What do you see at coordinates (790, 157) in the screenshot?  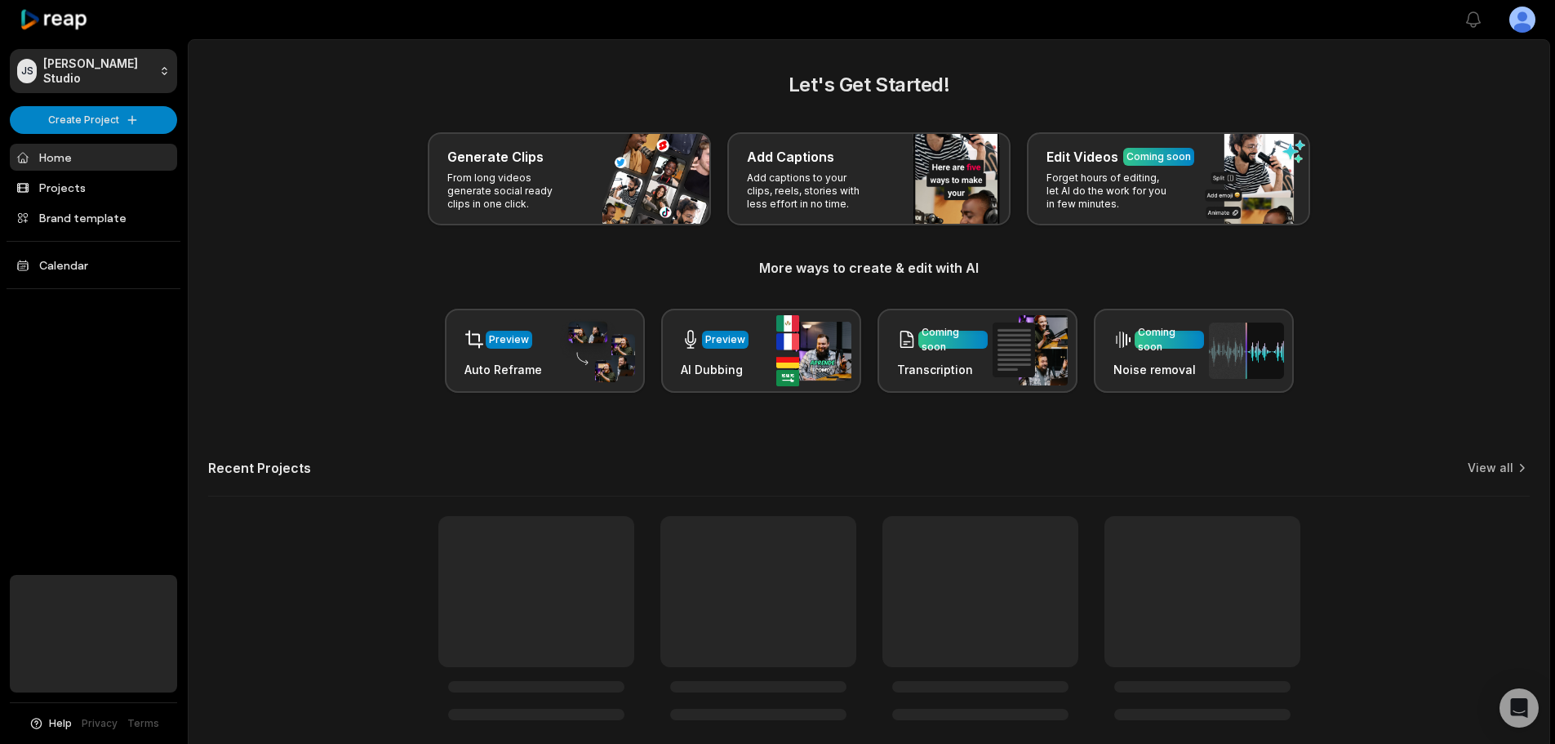 I see `h3: Add Captions` at bounding box center [790, 157].